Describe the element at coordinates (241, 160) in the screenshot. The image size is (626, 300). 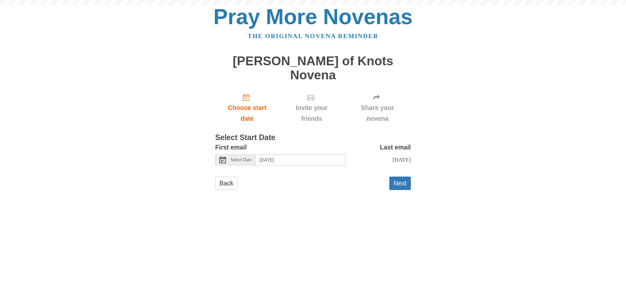
I see `span: Select Date` at that location.